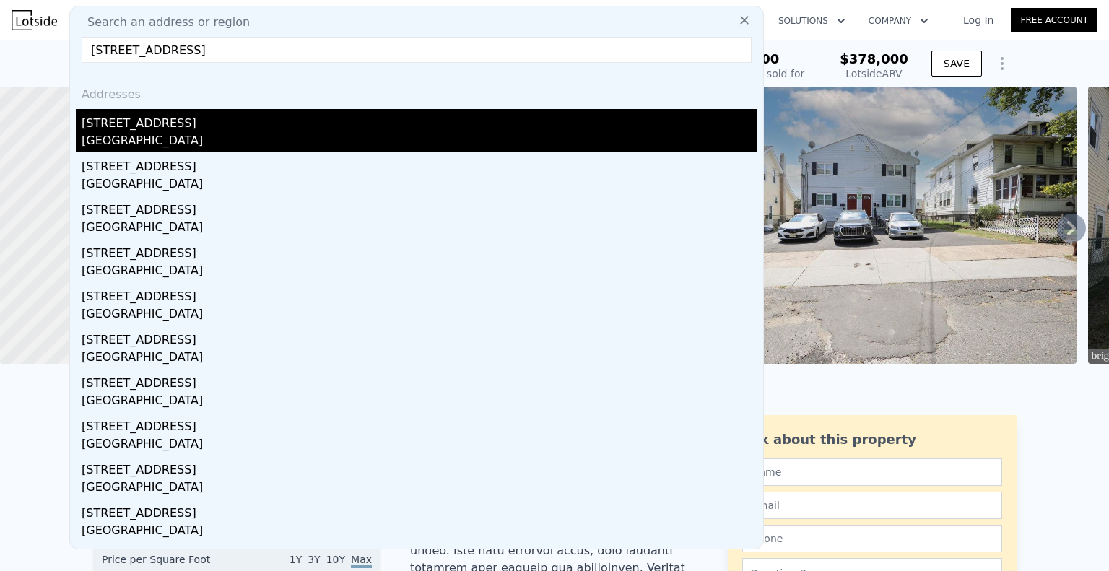 The height and width of the screenshot is (571, 1109). Describe the element at coordinates (979, 20) in the screenshot. I see `a: Log In` at that location.